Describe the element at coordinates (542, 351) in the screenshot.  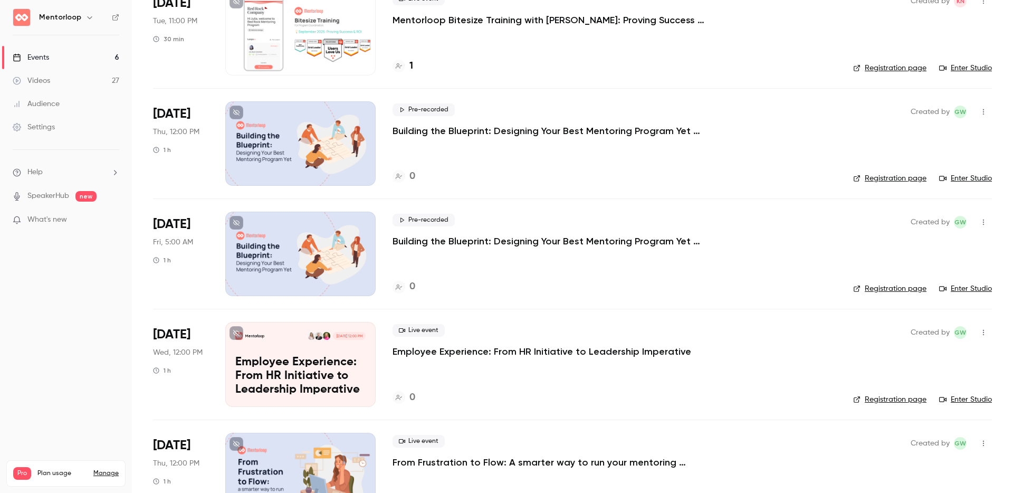
I see `a: Employee Experience: From HR Initiative to Leadership Imperative` at that location.